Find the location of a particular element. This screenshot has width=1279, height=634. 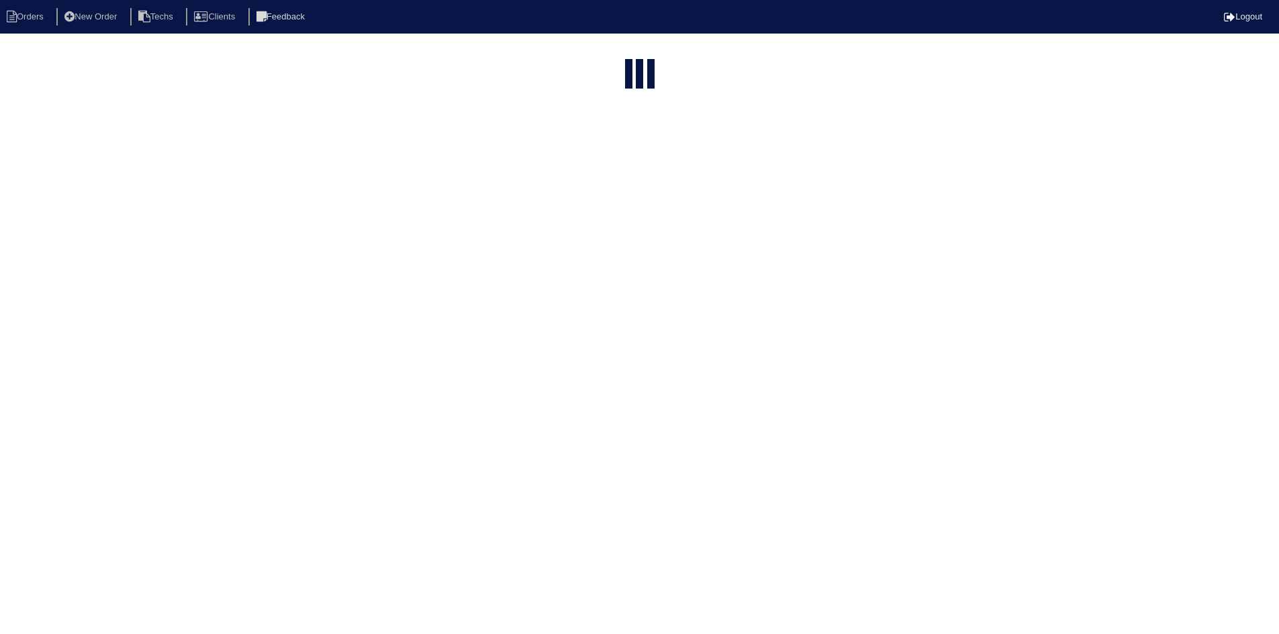

div: loading... is located at coordinates (639, 75).